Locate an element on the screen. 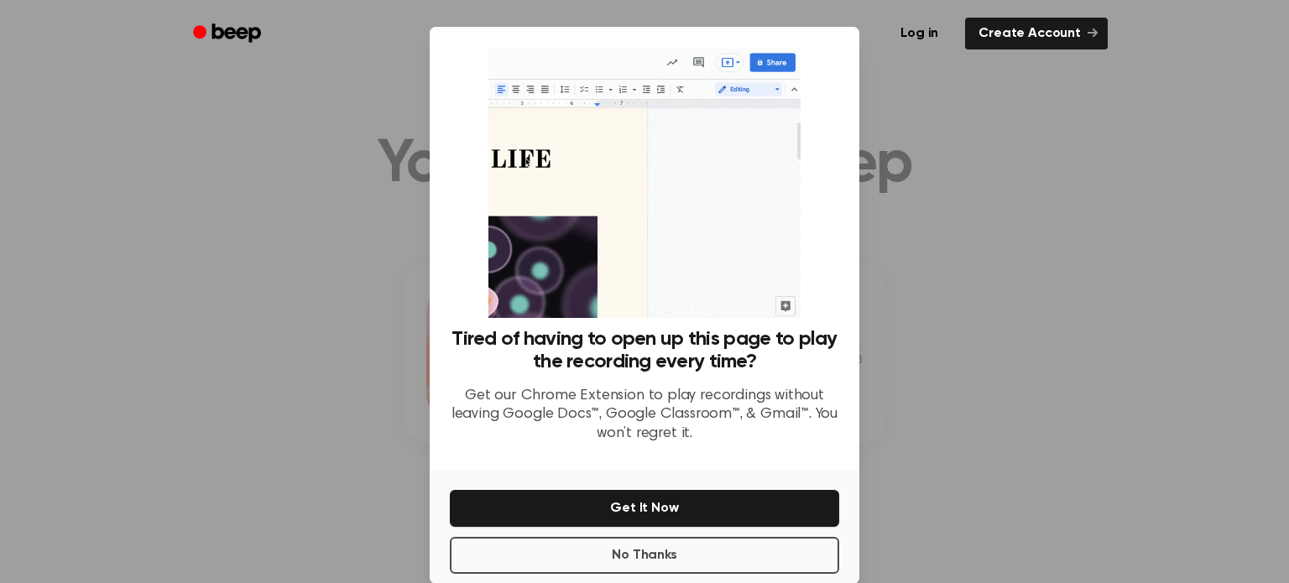 The width and height of the screenshot is (1289, 583). button: Get It Now is located at coordinates (644, 508).